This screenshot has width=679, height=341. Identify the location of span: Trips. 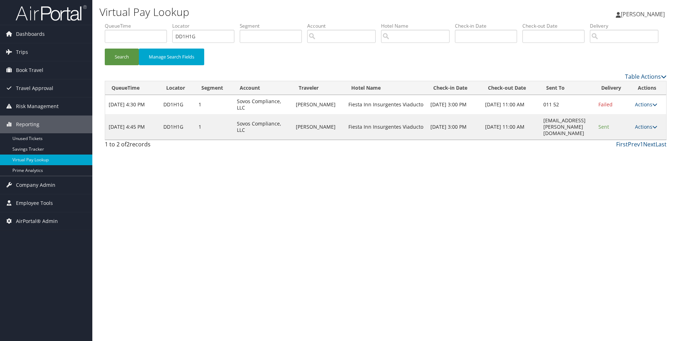
(22, 52).